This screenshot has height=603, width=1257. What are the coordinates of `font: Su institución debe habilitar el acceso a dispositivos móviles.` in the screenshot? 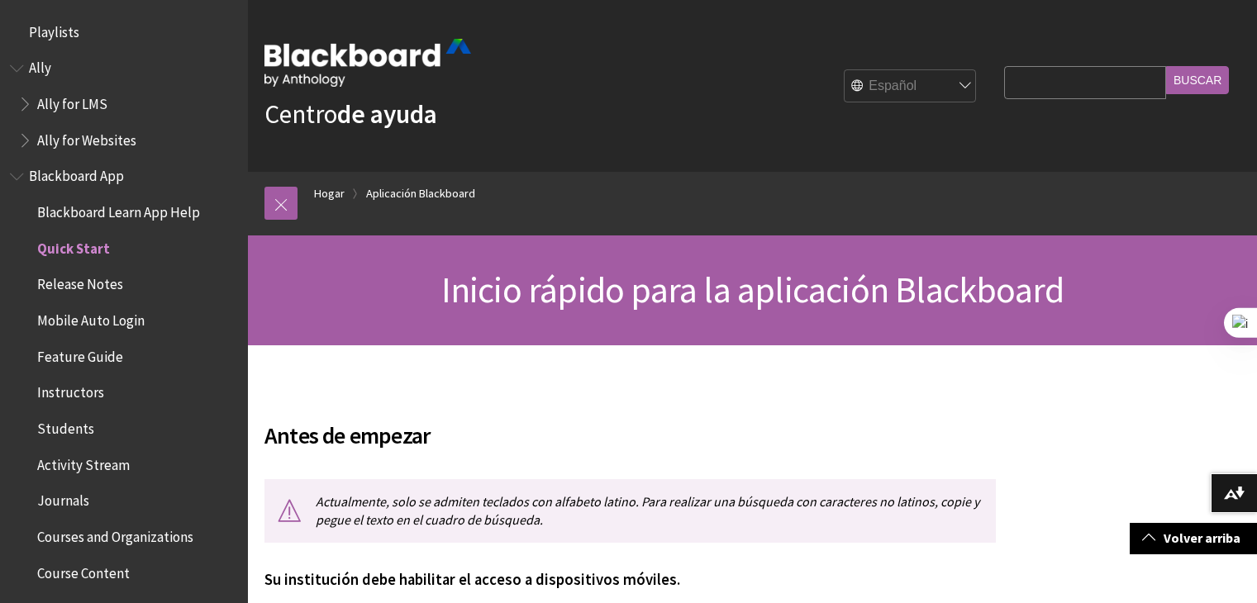 It's located at (472, 579).